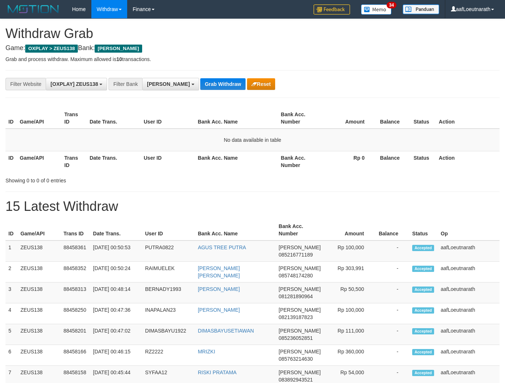  What do you see at coordinates (169, 293) in the screenshot?
I see `td: BERNADY1993` at bounding box center [169, 293].